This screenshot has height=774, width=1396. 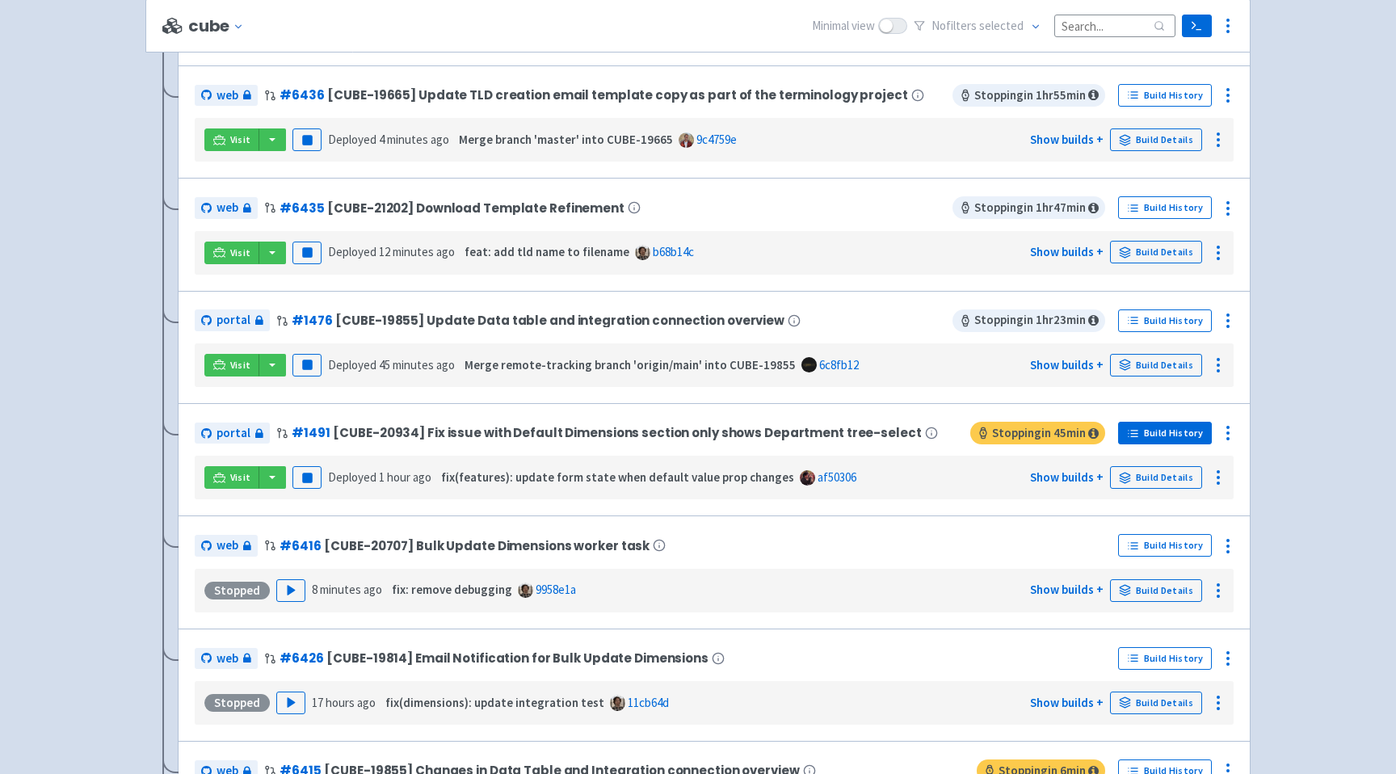 I want to click on a: 9958e1a, so click(x=556, y=589).